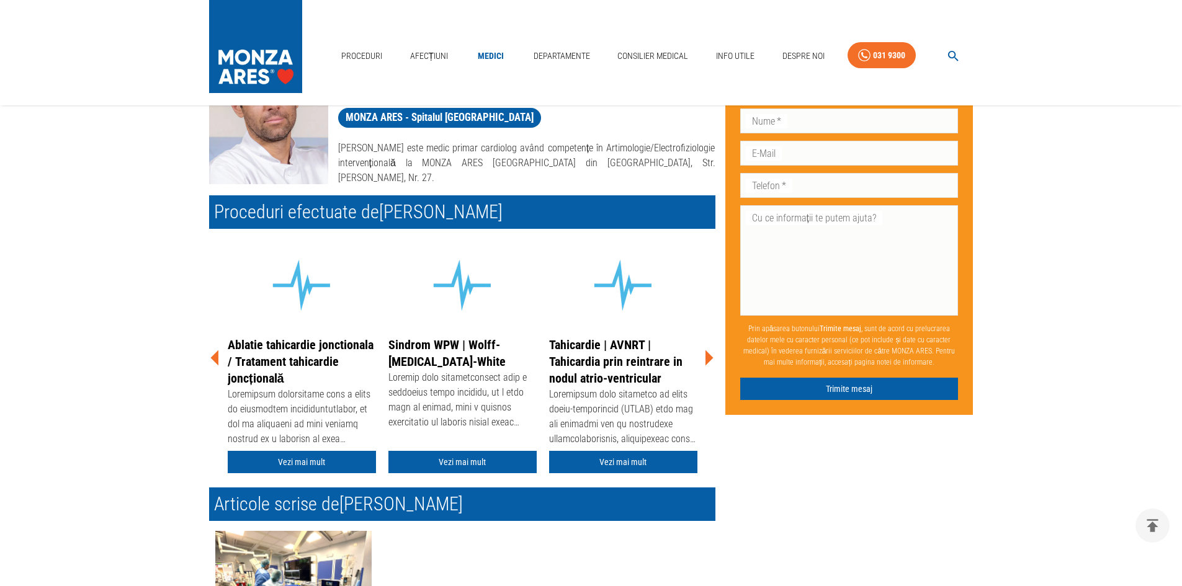  What do you see at coordinates (840, 328) in the screenshot?
I see `b: Trimite mesaj` at bounding box center [840, 328].